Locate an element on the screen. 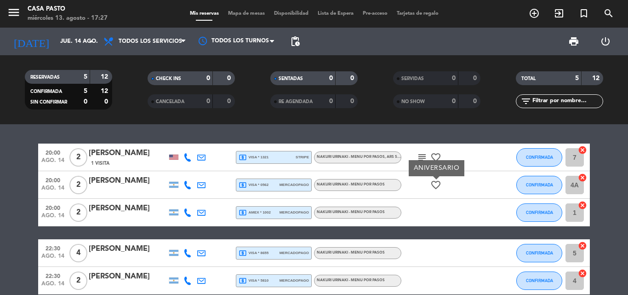 The width and height of the screenshot is (628, 295). div: Casa Pasto is located at coordinates (68, 9).